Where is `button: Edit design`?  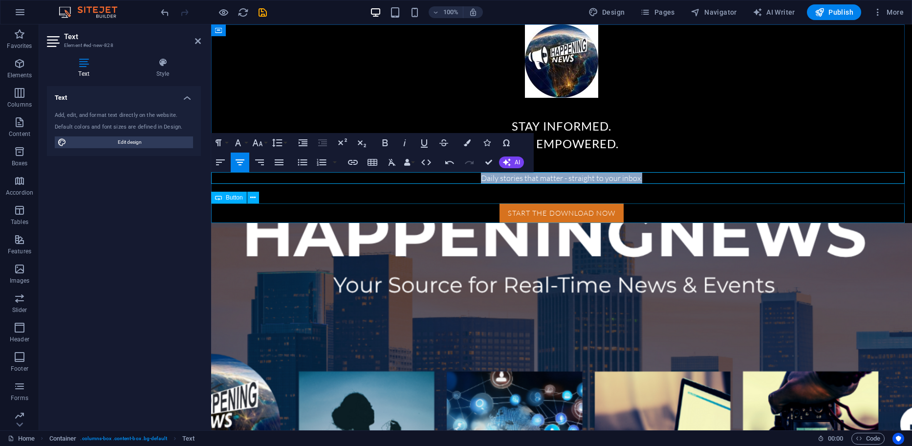
button: Edit design is located at coordinates (124, 142).